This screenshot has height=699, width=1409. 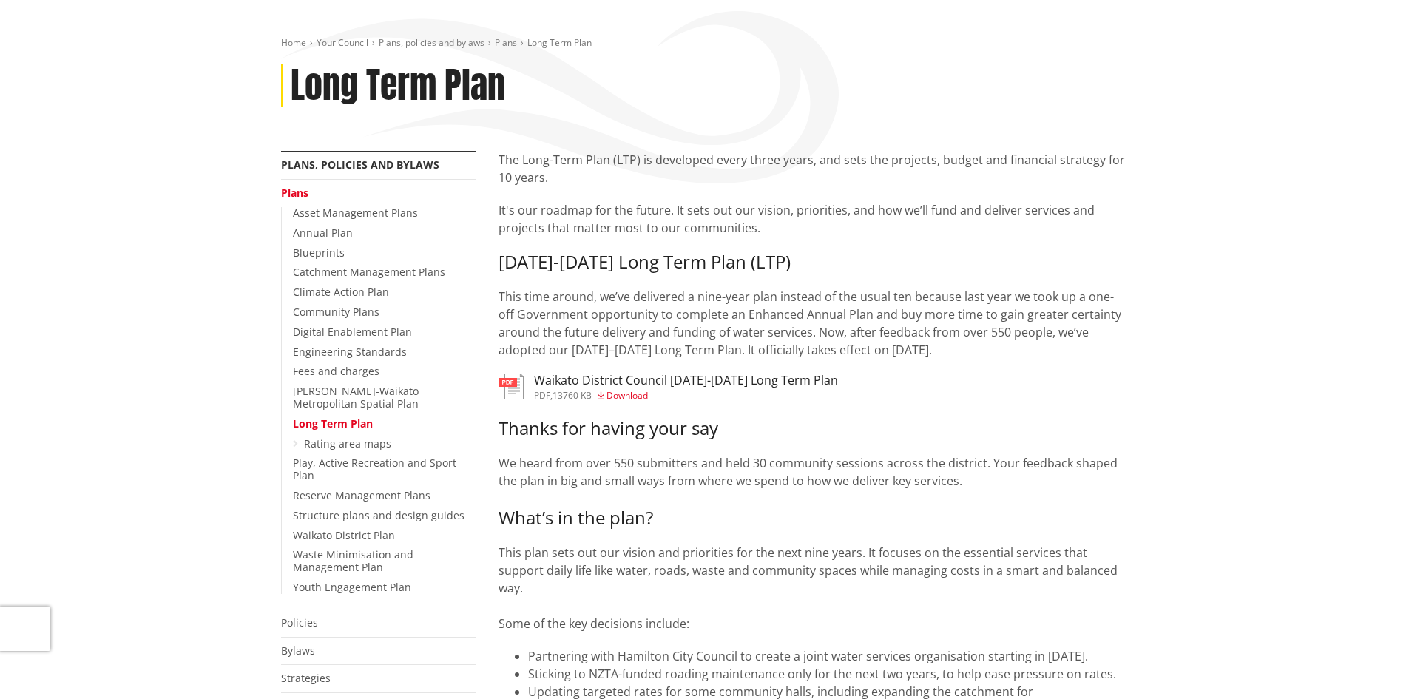 I want to click on img: document-pdf.svg, so click(x=511, y=386).